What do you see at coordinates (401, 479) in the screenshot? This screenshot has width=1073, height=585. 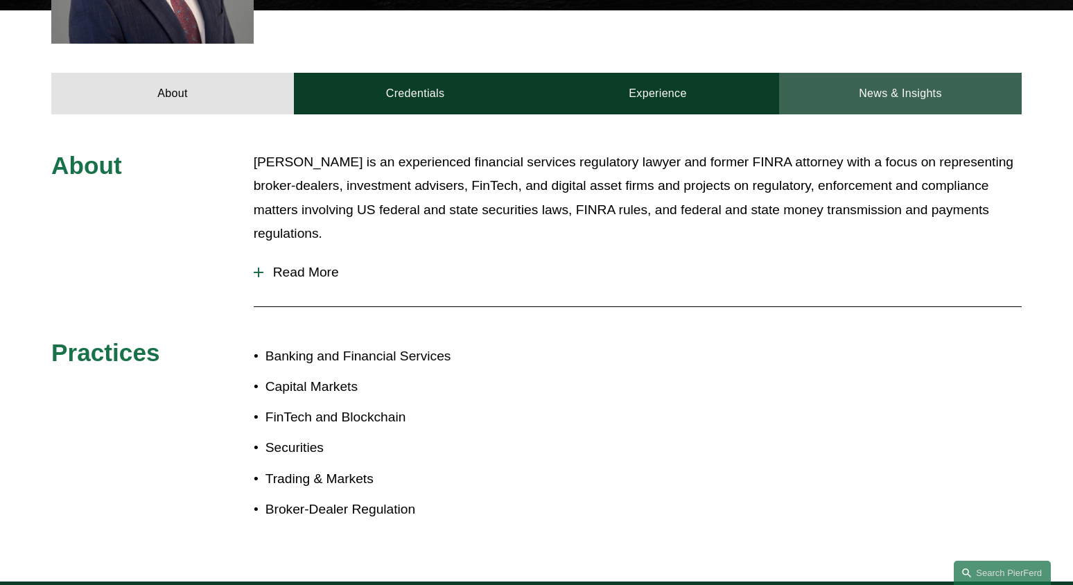 I see `p: Trading & Markets` at bounding box center [401, 479].